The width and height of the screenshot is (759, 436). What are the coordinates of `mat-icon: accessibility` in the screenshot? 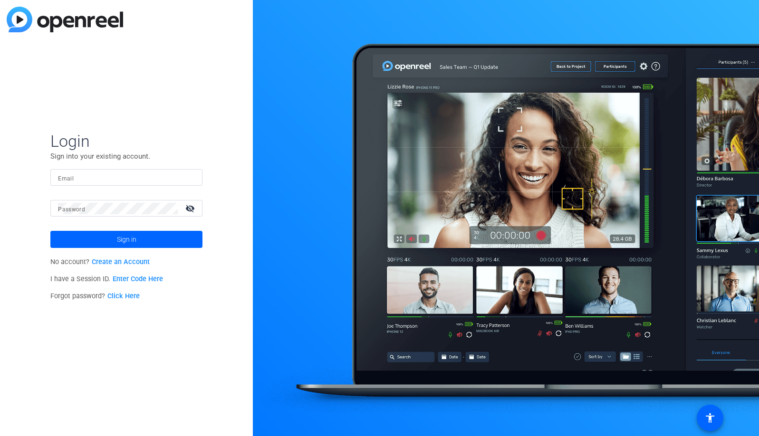 It's located at (710, 418).